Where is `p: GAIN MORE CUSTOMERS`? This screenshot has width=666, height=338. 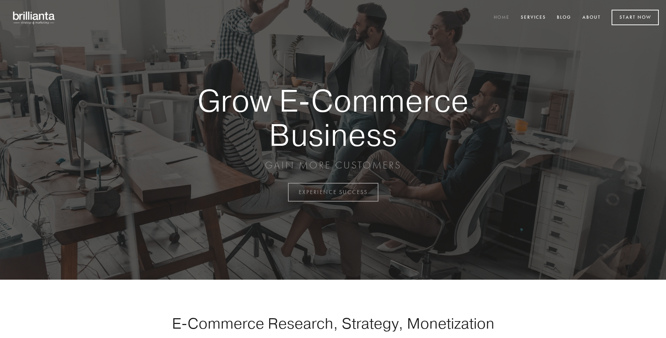
p: GAIN MORE CUSTOMERS is located at coordinates (333, 165).